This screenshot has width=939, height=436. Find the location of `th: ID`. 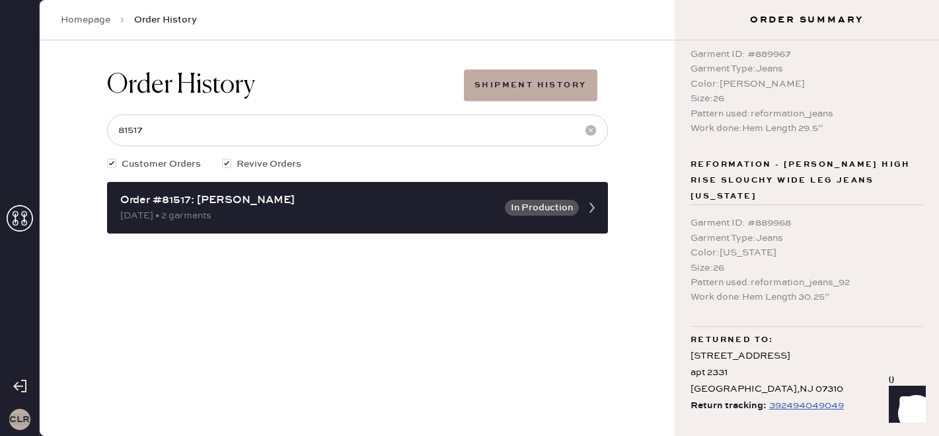

th: ID is located at coordinates (77, 223).